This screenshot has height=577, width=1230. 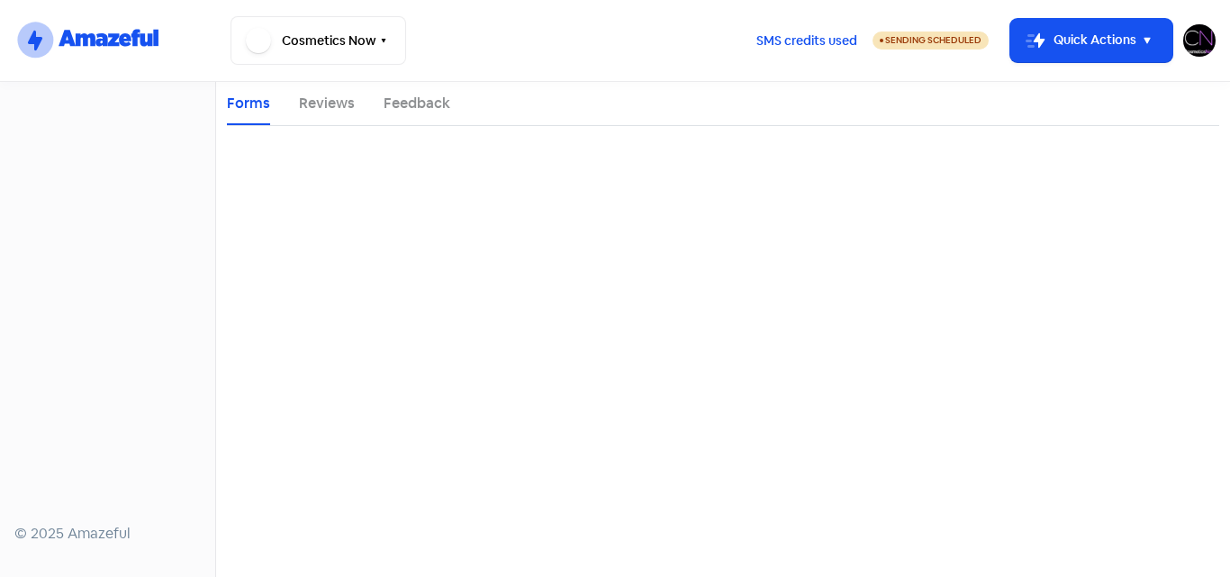 I want to click on button: Quick Actions, so click(x=1091, y=41).